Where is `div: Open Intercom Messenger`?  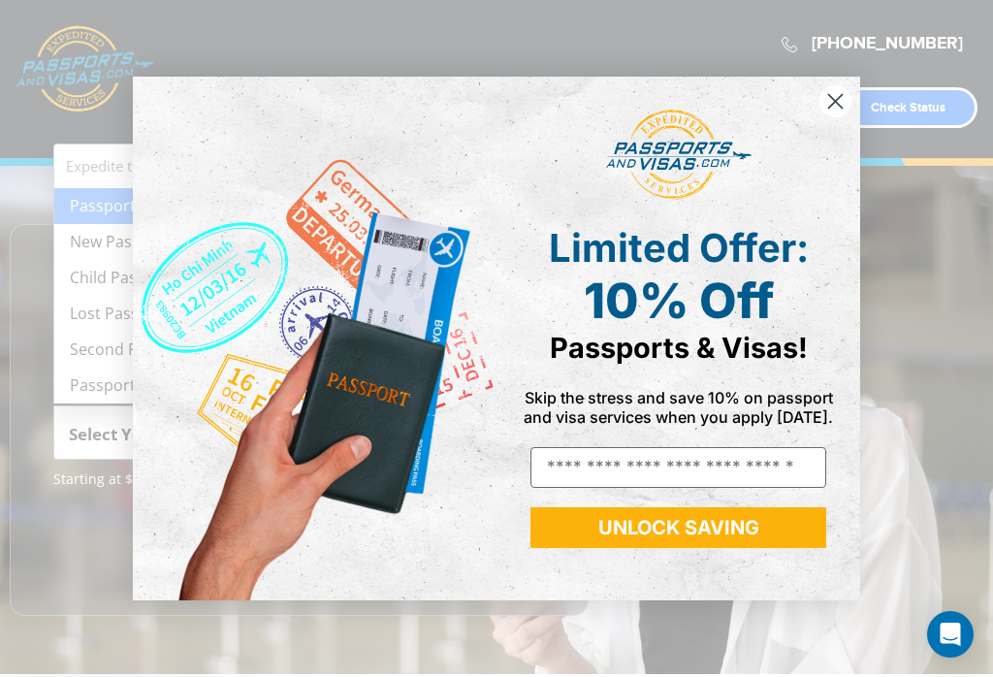
div: Open Intercom Messenger is located at coordinates (950, 634).